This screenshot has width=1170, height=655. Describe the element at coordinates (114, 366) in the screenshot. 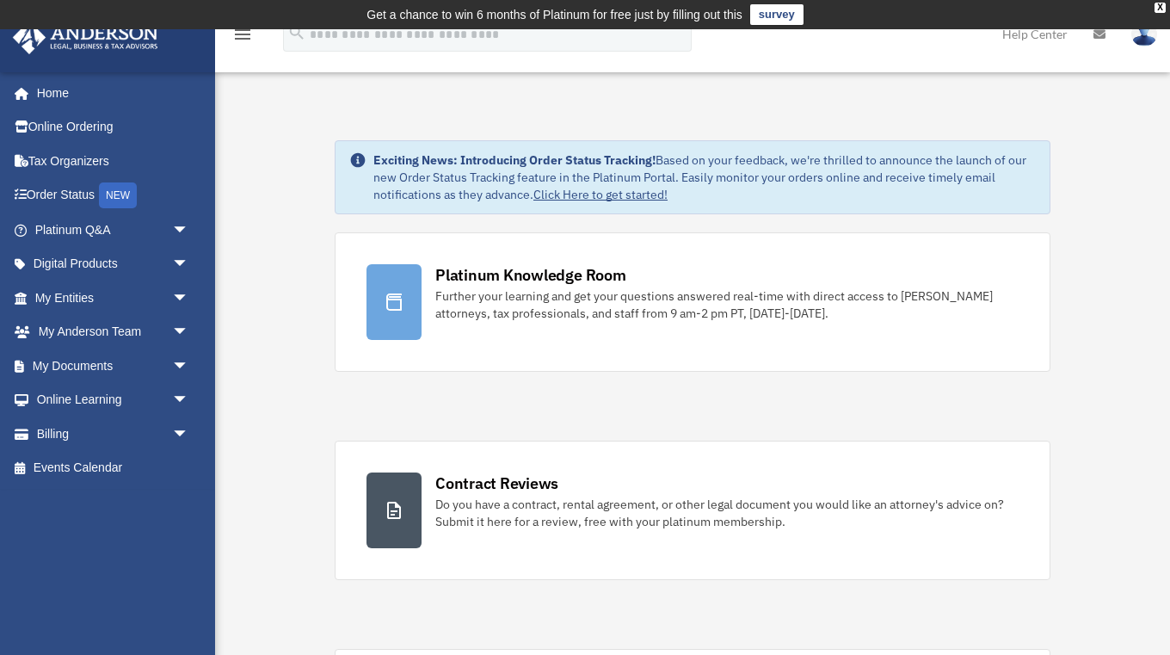

I see `a: My Documentsarrow_drop_down` at that location.